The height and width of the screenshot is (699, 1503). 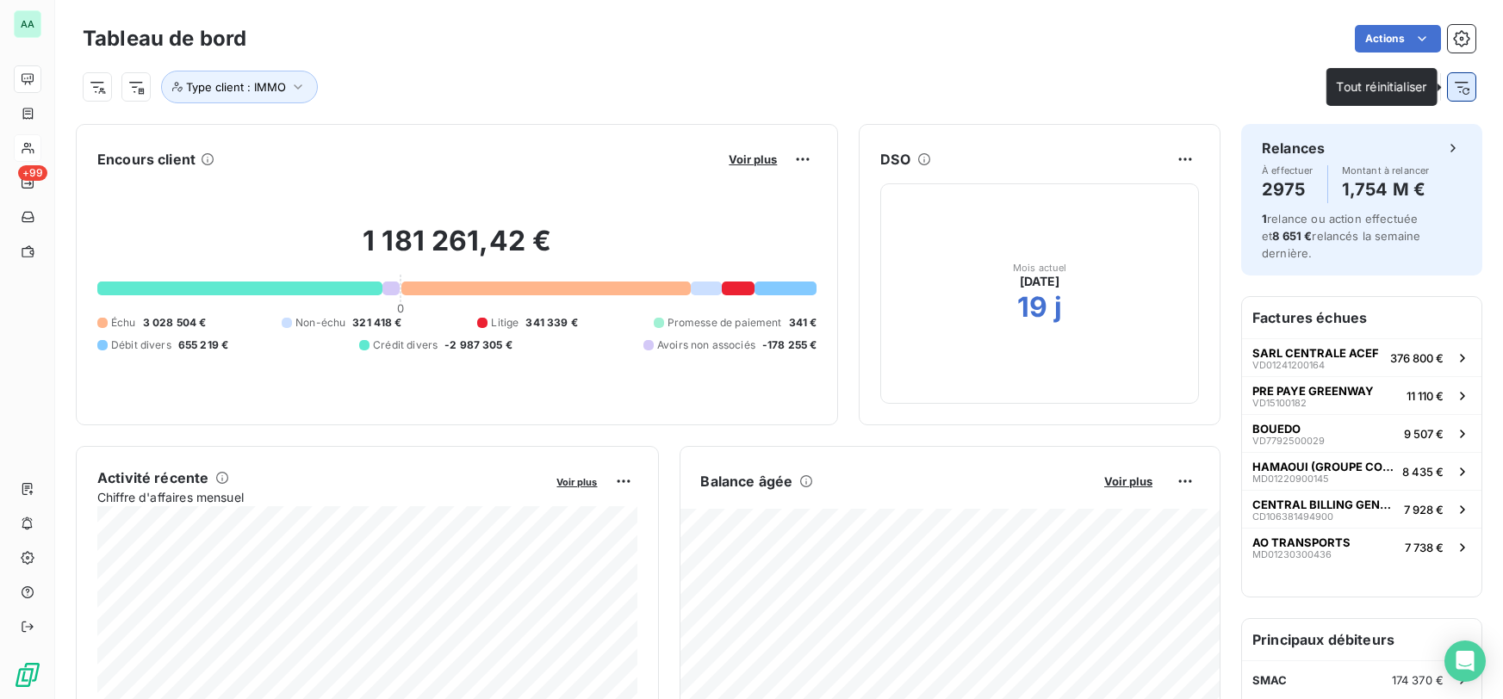 I want to click on span: Débit divers, so click(x=141, y=345).